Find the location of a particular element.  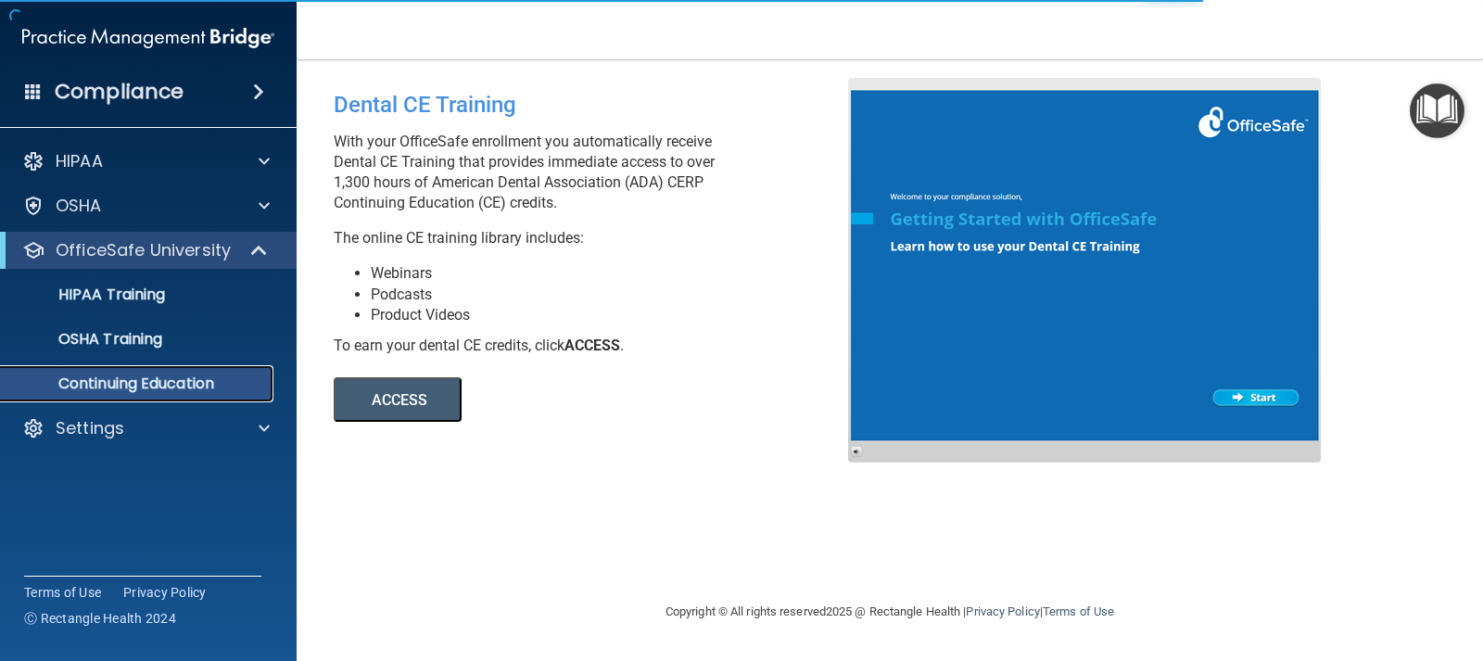

p: The online CE training library includes: is located at coordinates (598, 238).